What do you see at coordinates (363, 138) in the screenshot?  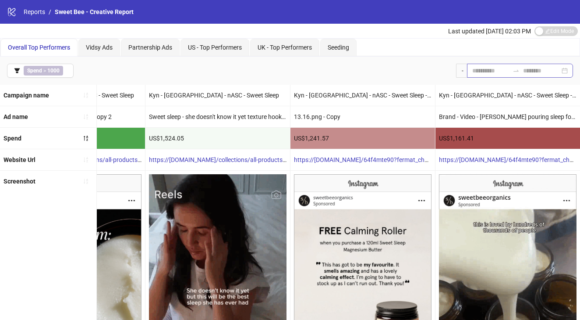 I see `div: US$1,241.57` at bounding box center [363, 138].